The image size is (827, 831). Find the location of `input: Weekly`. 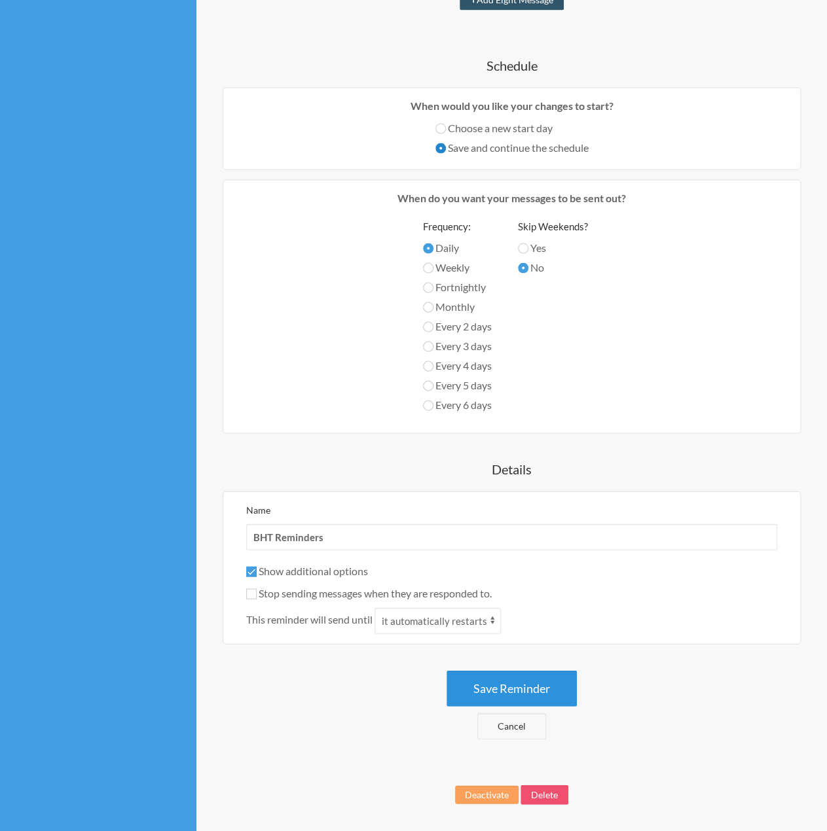

input: Weekly is located at coordinates (428, 268).